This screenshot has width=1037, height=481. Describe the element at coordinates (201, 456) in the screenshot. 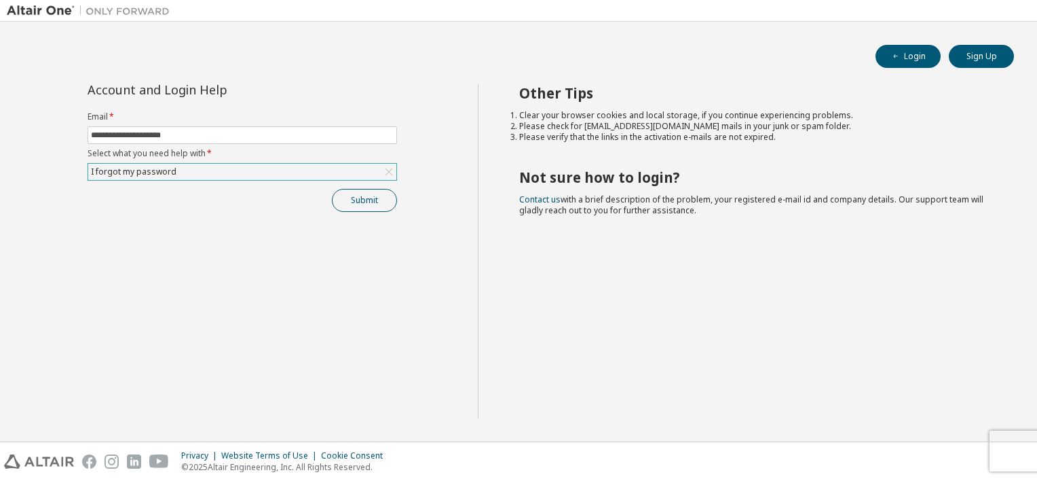

I see `div: Privacy` at that location.